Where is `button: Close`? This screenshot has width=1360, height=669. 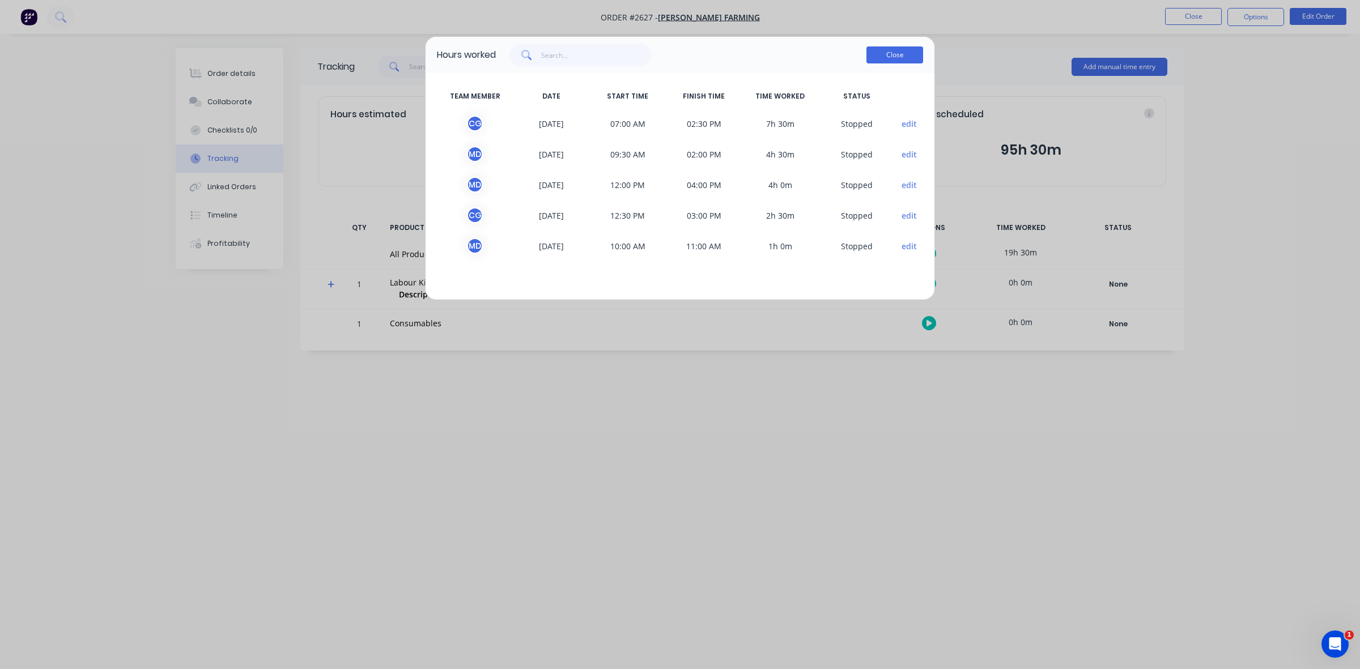 button: Close is located at coordinates (895, 55).